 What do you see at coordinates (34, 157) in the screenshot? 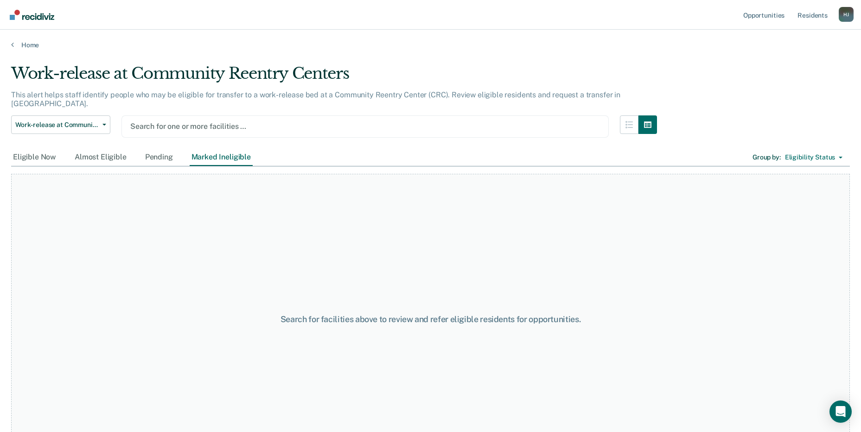
I see `div: Eligible Now` at bounding box center [34, 157].